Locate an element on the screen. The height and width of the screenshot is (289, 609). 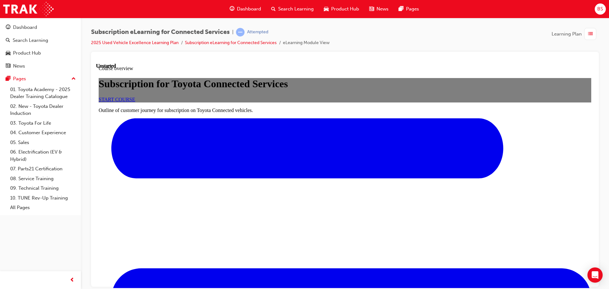
a: 04. Customer Experience is located at coordinates (43, 133).